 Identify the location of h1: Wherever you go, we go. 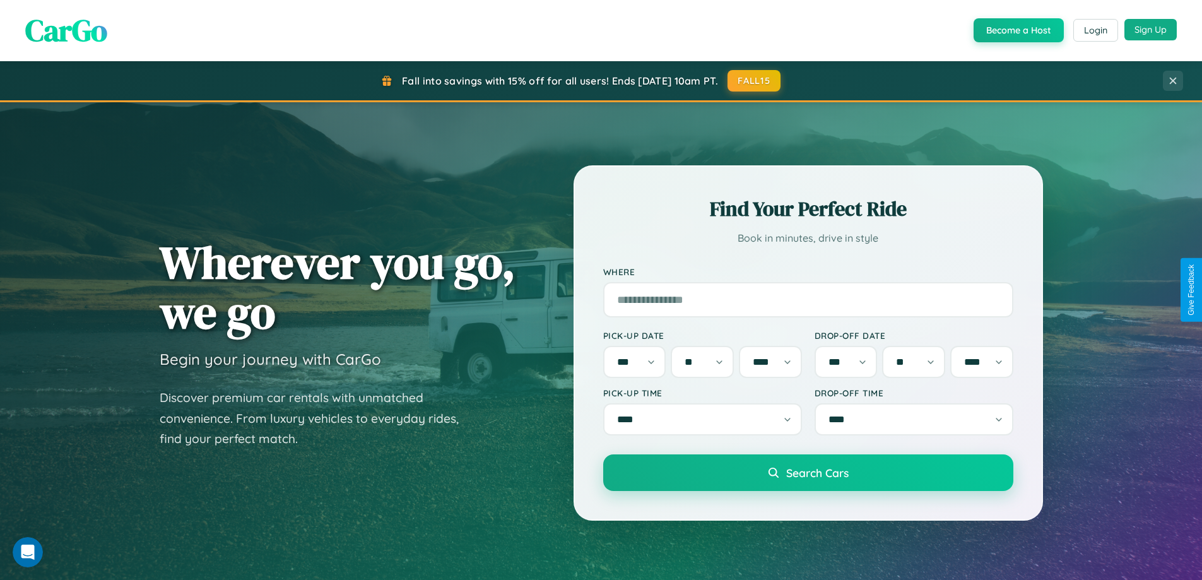
(338, 287).